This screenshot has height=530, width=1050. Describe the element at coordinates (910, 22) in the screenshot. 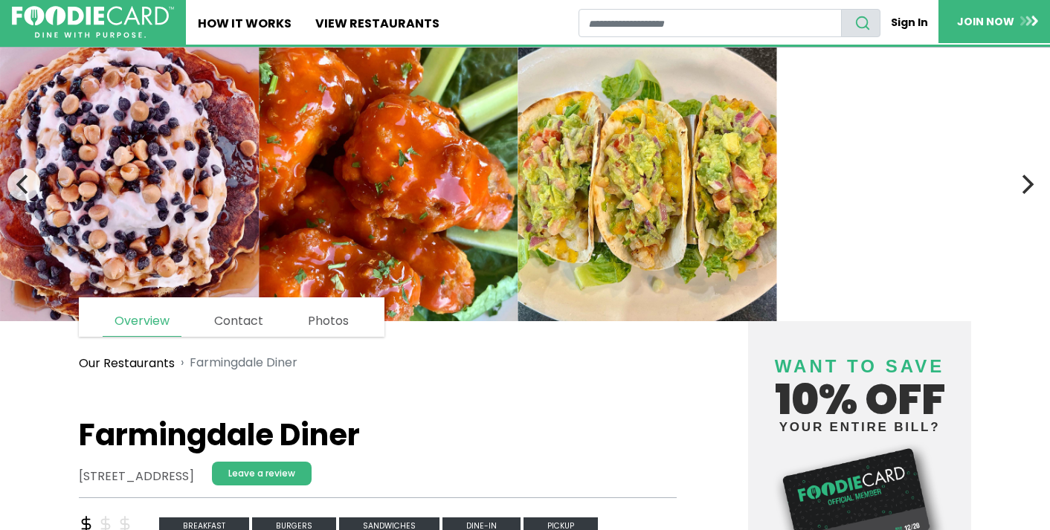

I see `a: Sign In` at that location.